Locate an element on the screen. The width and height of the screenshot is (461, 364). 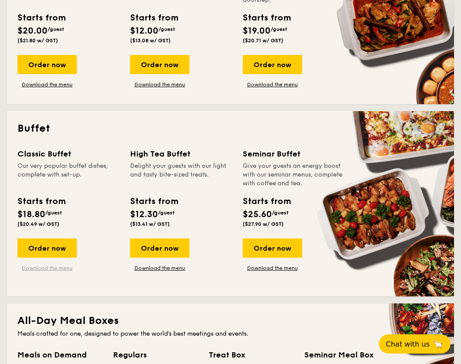
span: ($21.80 w/ GST) is located at coordinates (38, 41).